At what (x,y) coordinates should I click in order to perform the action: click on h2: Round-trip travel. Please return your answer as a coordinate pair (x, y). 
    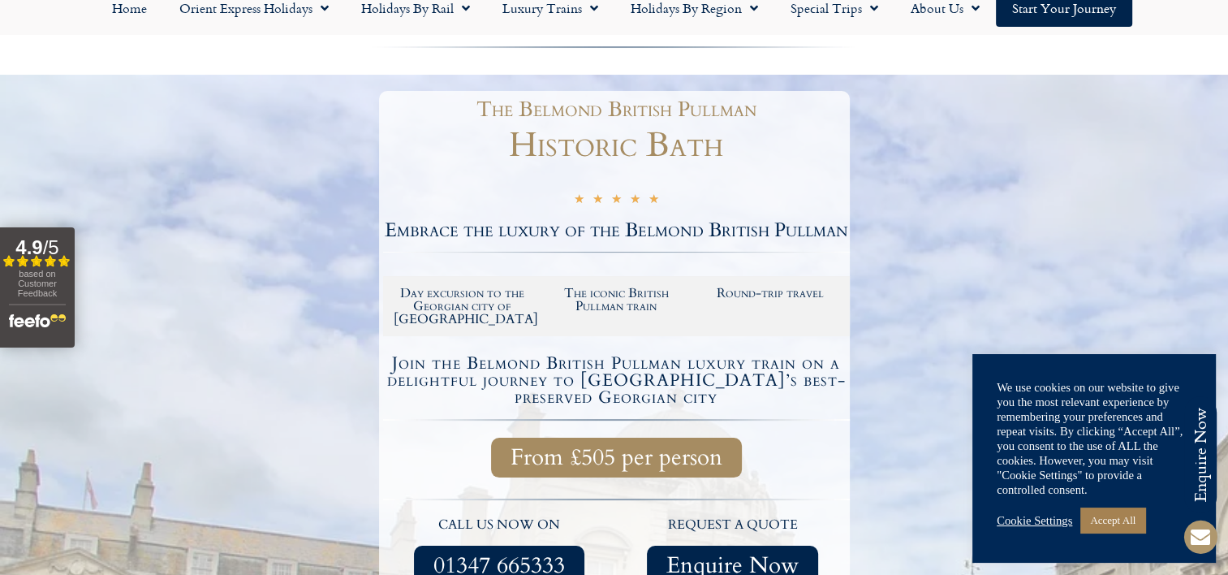
    Looking at the image, I should click on (770, 293).